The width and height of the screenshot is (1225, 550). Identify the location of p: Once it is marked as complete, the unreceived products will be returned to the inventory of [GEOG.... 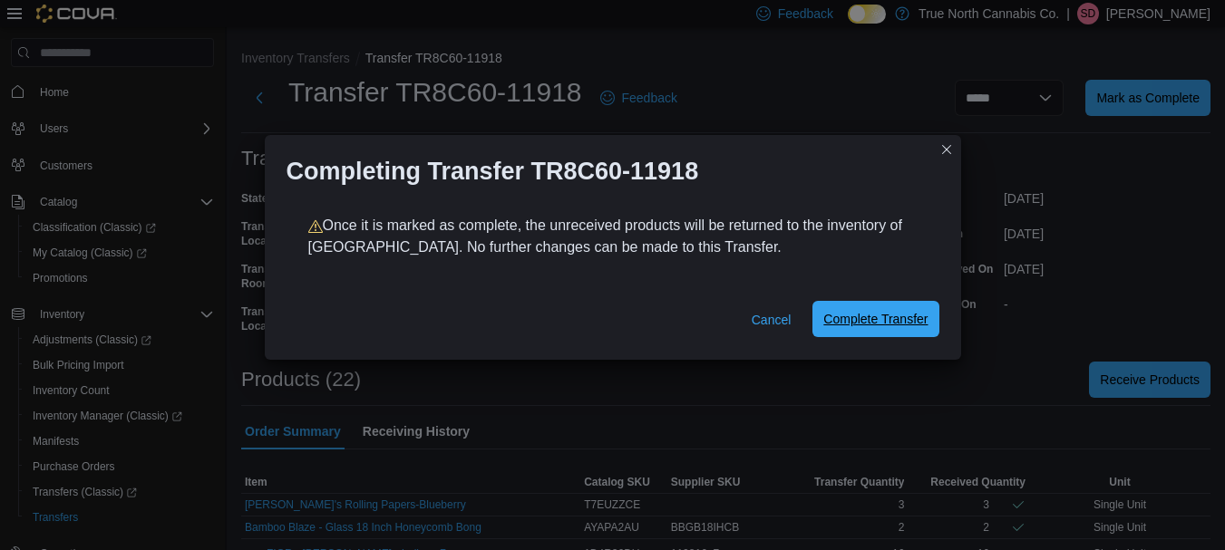
(613, 237).